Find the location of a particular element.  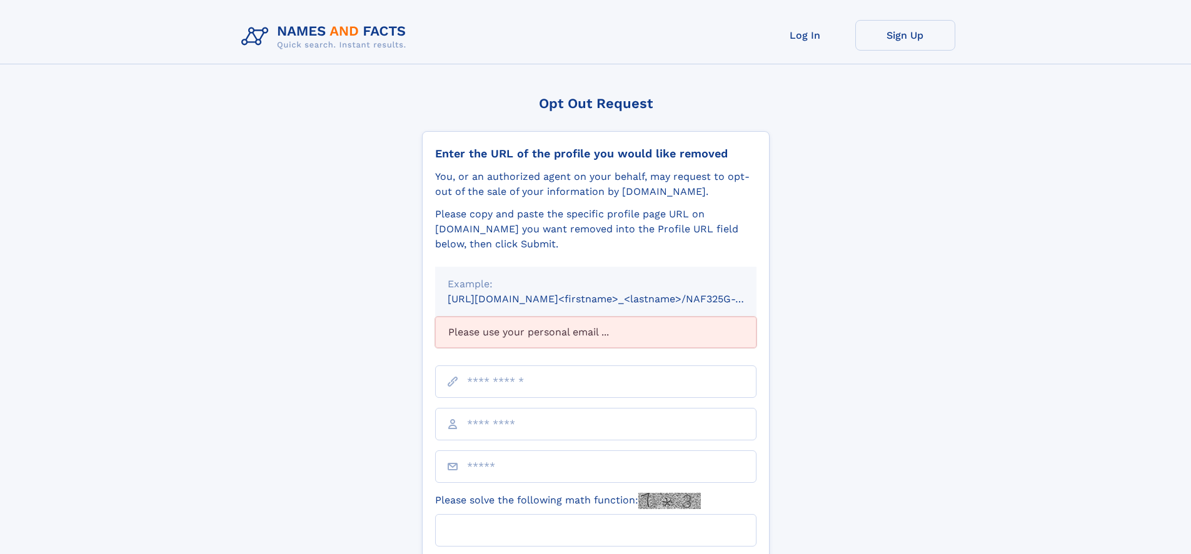

img: Logo Names and Facts is located at coordinates (326, 37).